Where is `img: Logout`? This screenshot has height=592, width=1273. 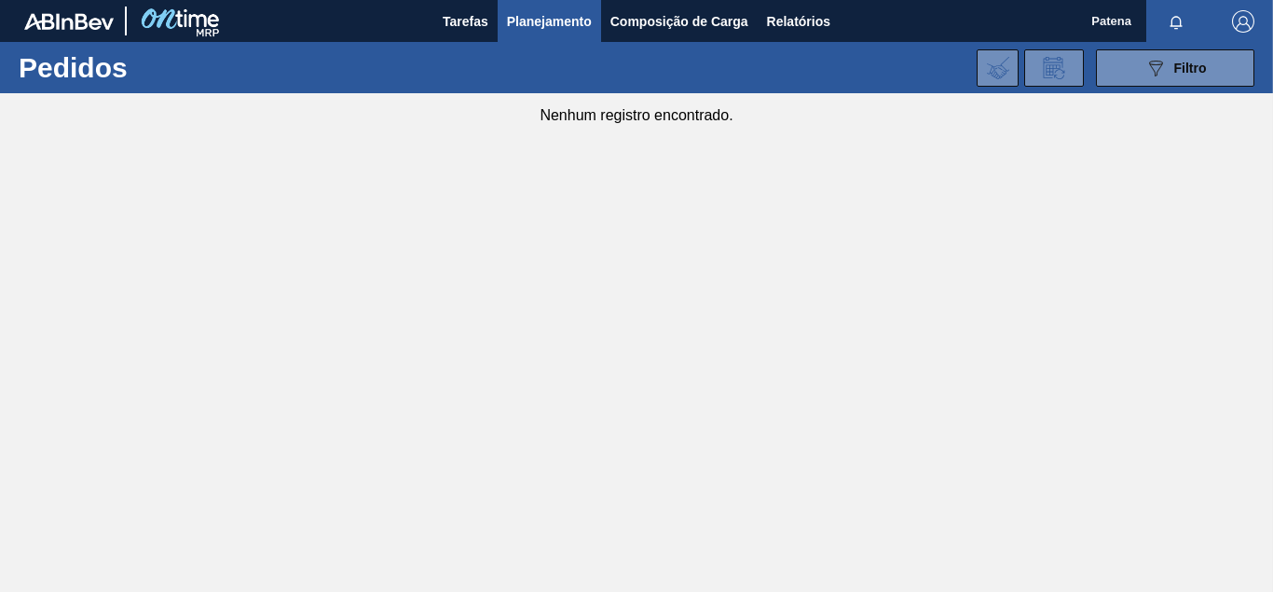
img: Logout is located at coordinates (1243, 21).